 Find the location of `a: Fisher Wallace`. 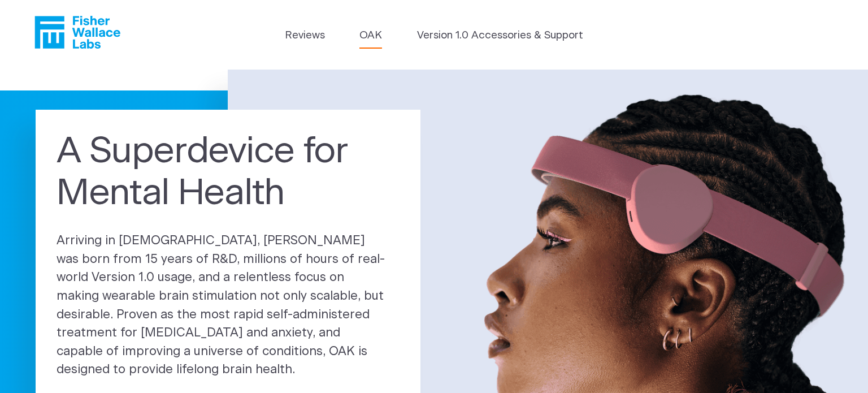

a: Fisher Wallace is located at coordinates (77, 32).